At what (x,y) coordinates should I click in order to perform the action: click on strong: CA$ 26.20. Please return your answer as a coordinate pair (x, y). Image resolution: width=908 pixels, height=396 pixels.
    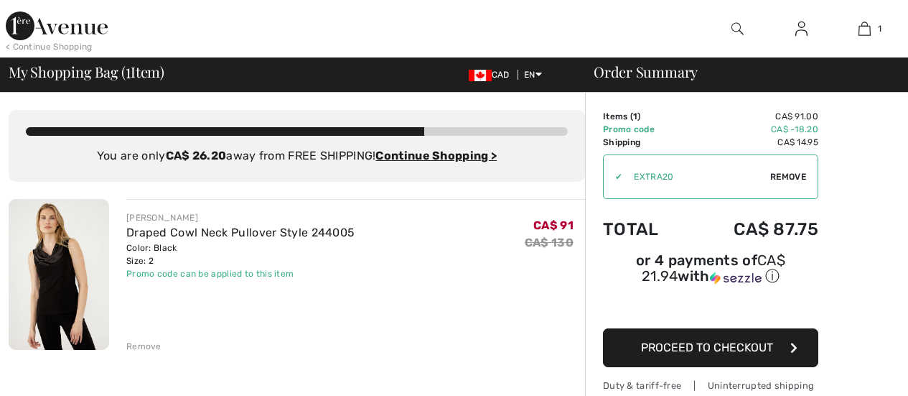
    Looking at the image, I should click on (196, 155).